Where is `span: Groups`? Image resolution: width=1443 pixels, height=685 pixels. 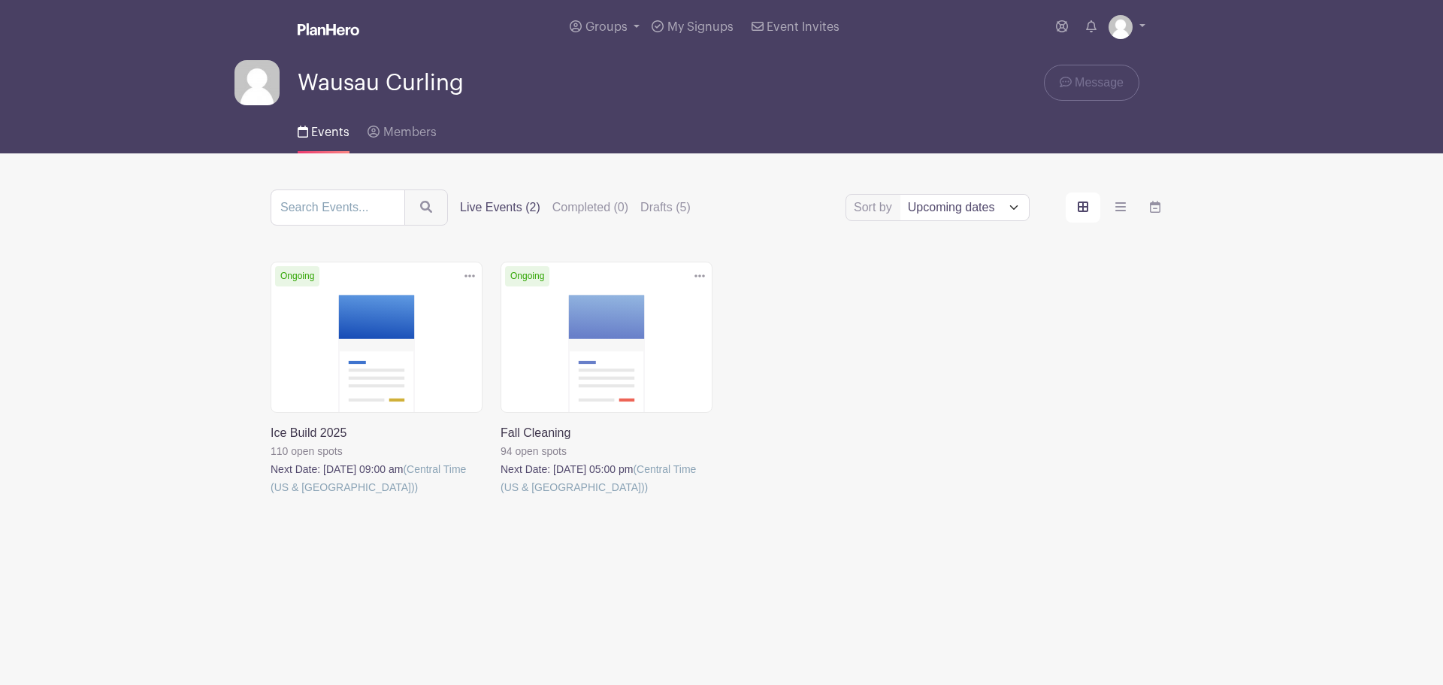
span: Groups is located at coordinates (607, 27).